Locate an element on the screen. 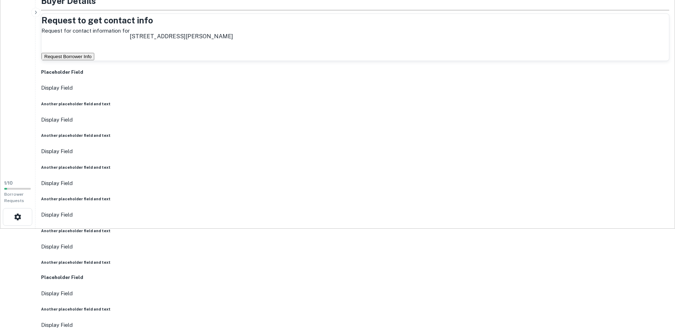  div: Chat Widget is located at coordinates (657, 295).